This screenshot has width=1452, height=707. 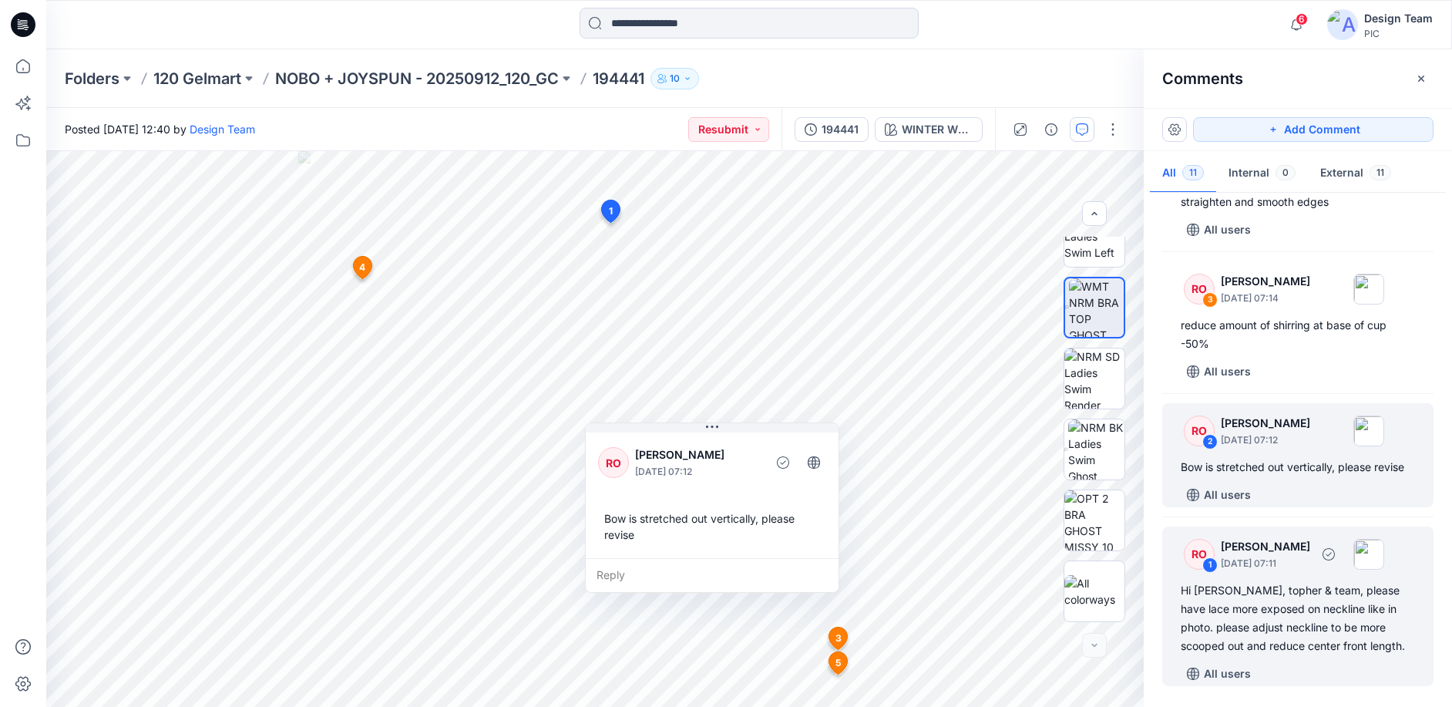 What do you see at coordinates (838, 663) in the screenshot?
I see `span: 5` at bounding box center [838, 663].